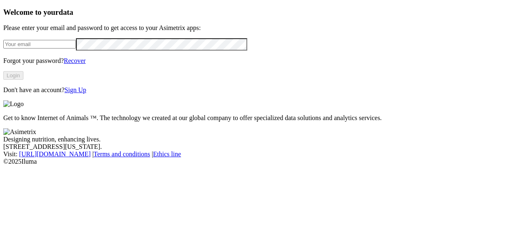 Image resolution: width=510 pixels, height=227 pixels. I want to click on a: Terms and conditions, so click(122, 153).